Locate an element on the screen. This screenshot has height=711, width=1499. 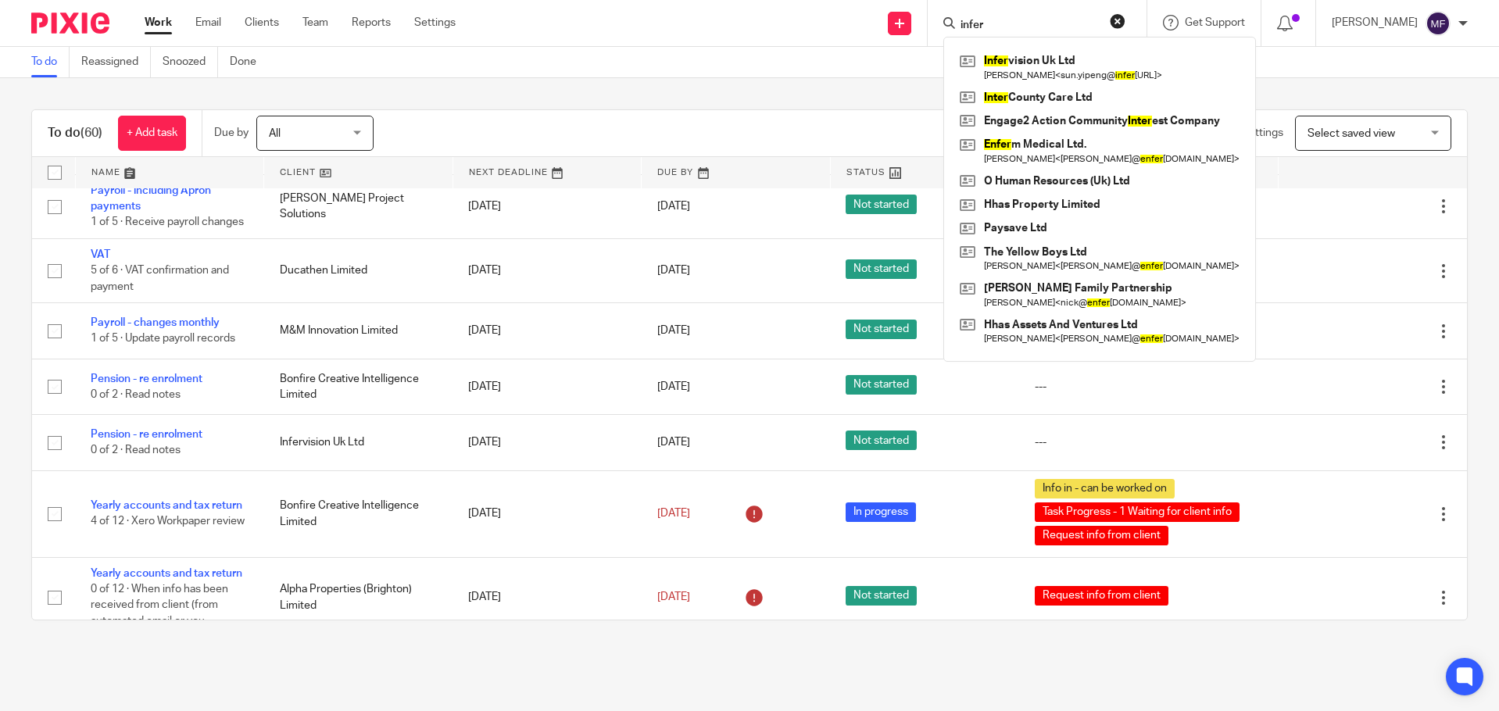
input: Search is located at coordinates (1029, 26).